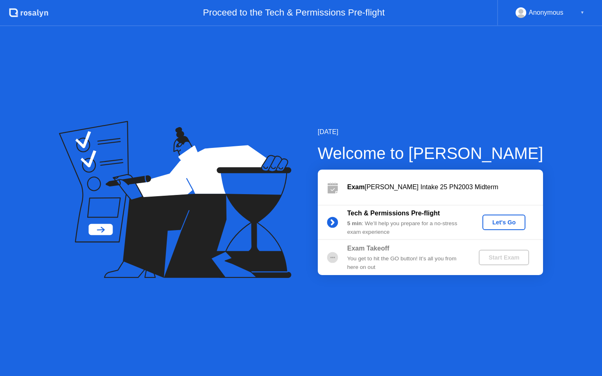 This screenshot has width=602, height=376. I want to click on b: Tech & Permissions Pre-flight, so click(393, 213).